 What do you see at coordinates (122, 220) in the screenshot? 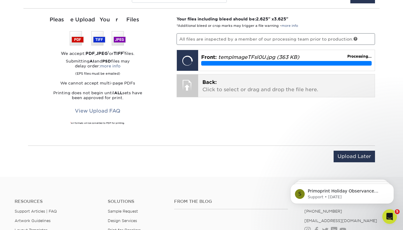
I see `a: Design Services` at bounding box center [122, 220].